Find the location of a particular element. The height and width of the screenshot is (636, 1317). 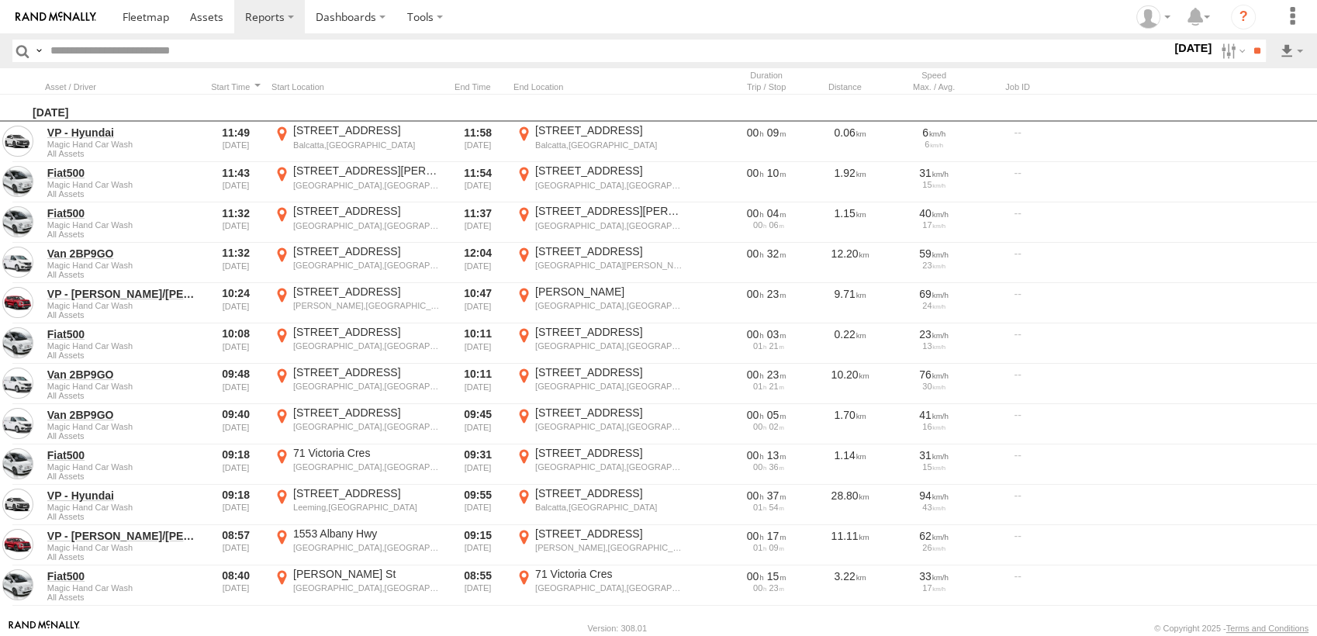

div: © Copyright 2025 - is located at coordinates (1231, 628).